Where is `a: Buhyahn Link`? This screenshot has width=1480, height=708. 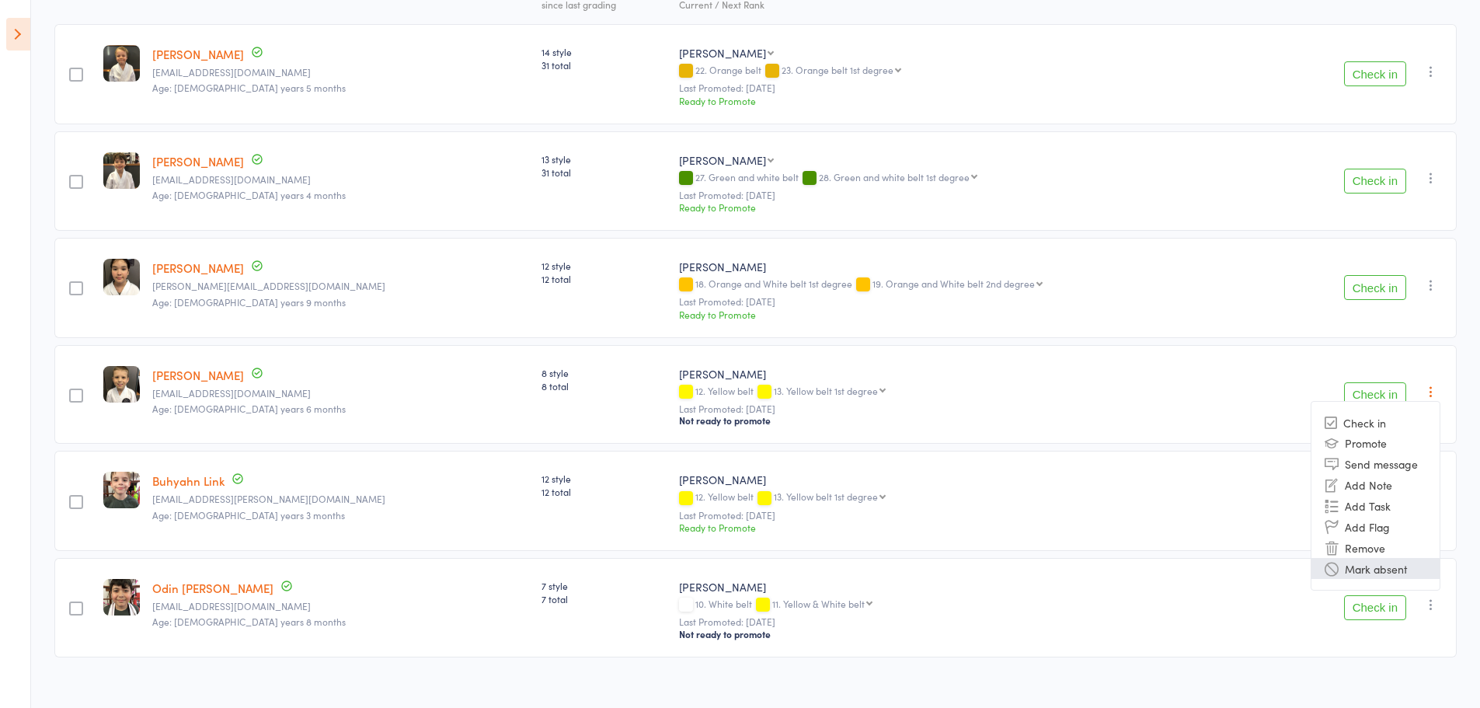
a: Buhyahn Link is located at coordinates (188, 480).